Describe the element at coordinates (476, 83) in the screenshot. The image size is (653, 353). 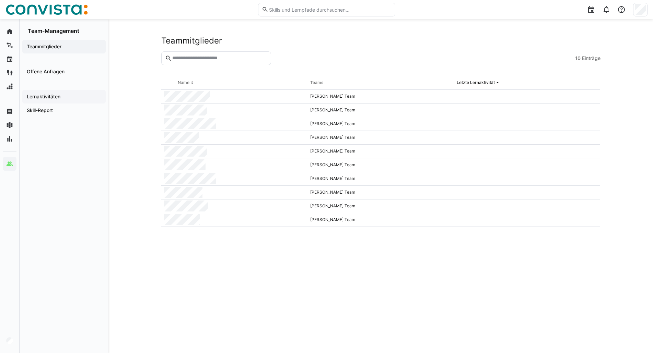
I see `div: Letzte Lernaktivität` at that location.